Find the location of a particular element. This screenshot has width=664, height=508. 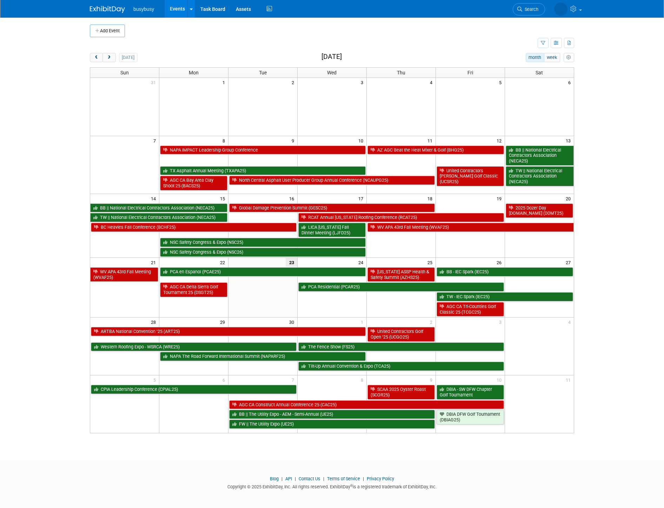

a: Contact Us is located at coordinates (310, 479).